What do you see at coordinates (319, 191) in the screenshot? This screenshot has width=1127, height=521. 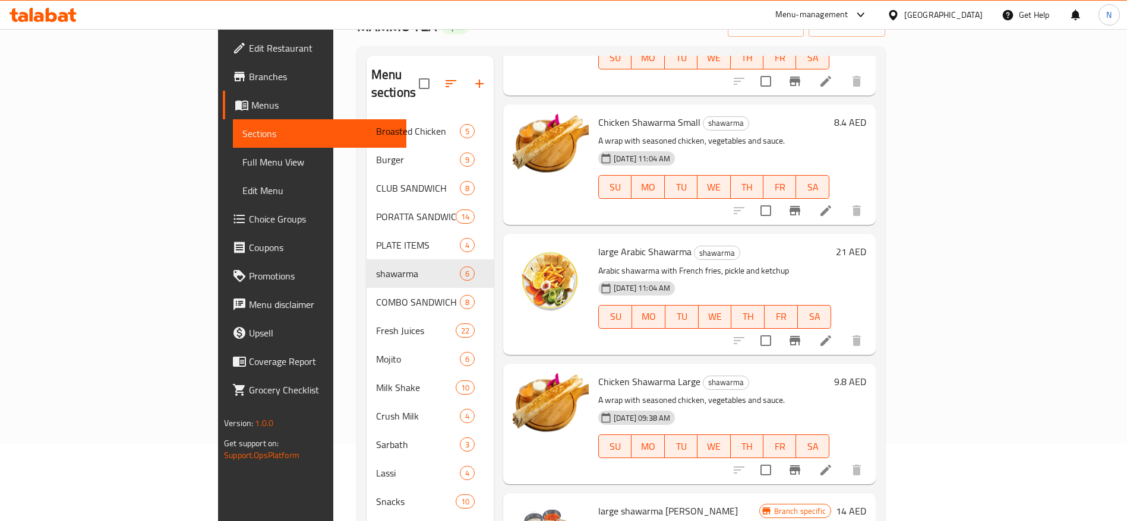 I see `a: Edit Menu` at bounding box center [319, 191].